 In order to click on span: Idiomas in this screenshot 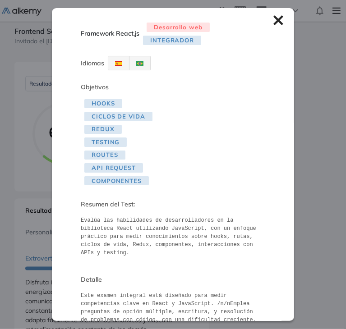, I will do `click(92, 63)`.